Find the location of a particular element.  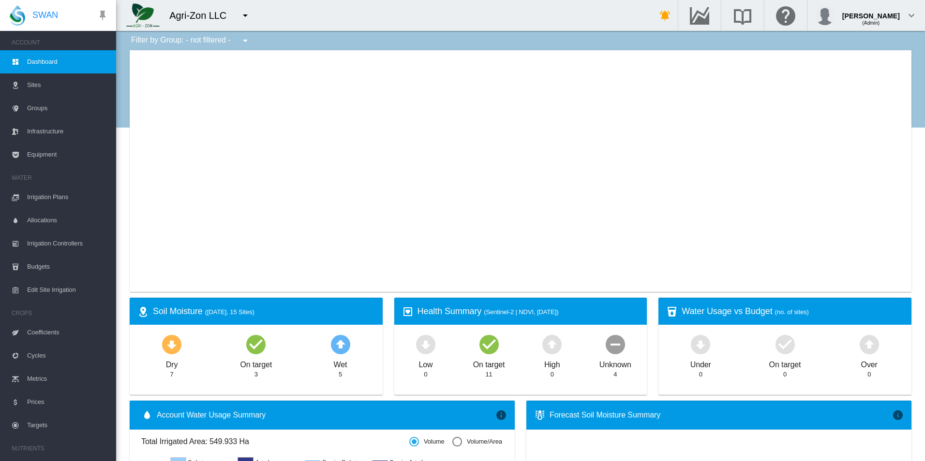

div: Filter by Group: - not filtered - is located at coordinates (191, 41).